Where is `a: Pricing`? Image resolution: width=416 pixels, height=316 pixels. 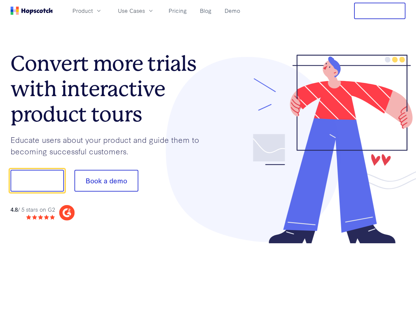
a: Pricing is located at coordinates (177, 11).